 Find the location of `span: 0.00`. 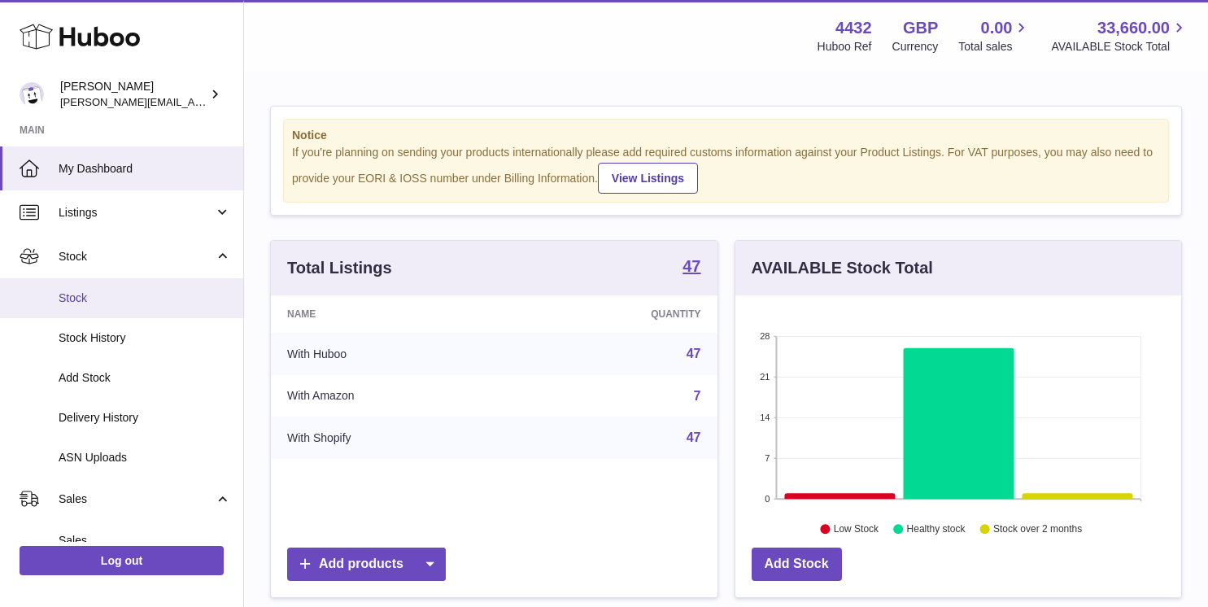

span: 0.00 is located at coordinates (996, 28).